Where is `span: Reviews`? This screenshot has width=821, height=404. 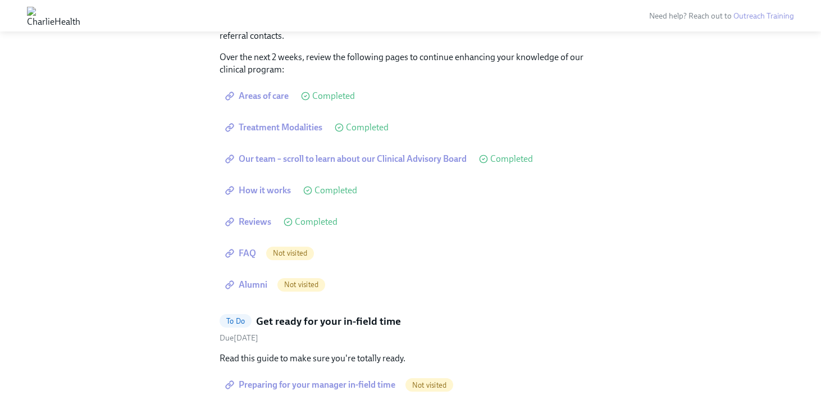 span: Reviews is located at coordinates (249, 222).